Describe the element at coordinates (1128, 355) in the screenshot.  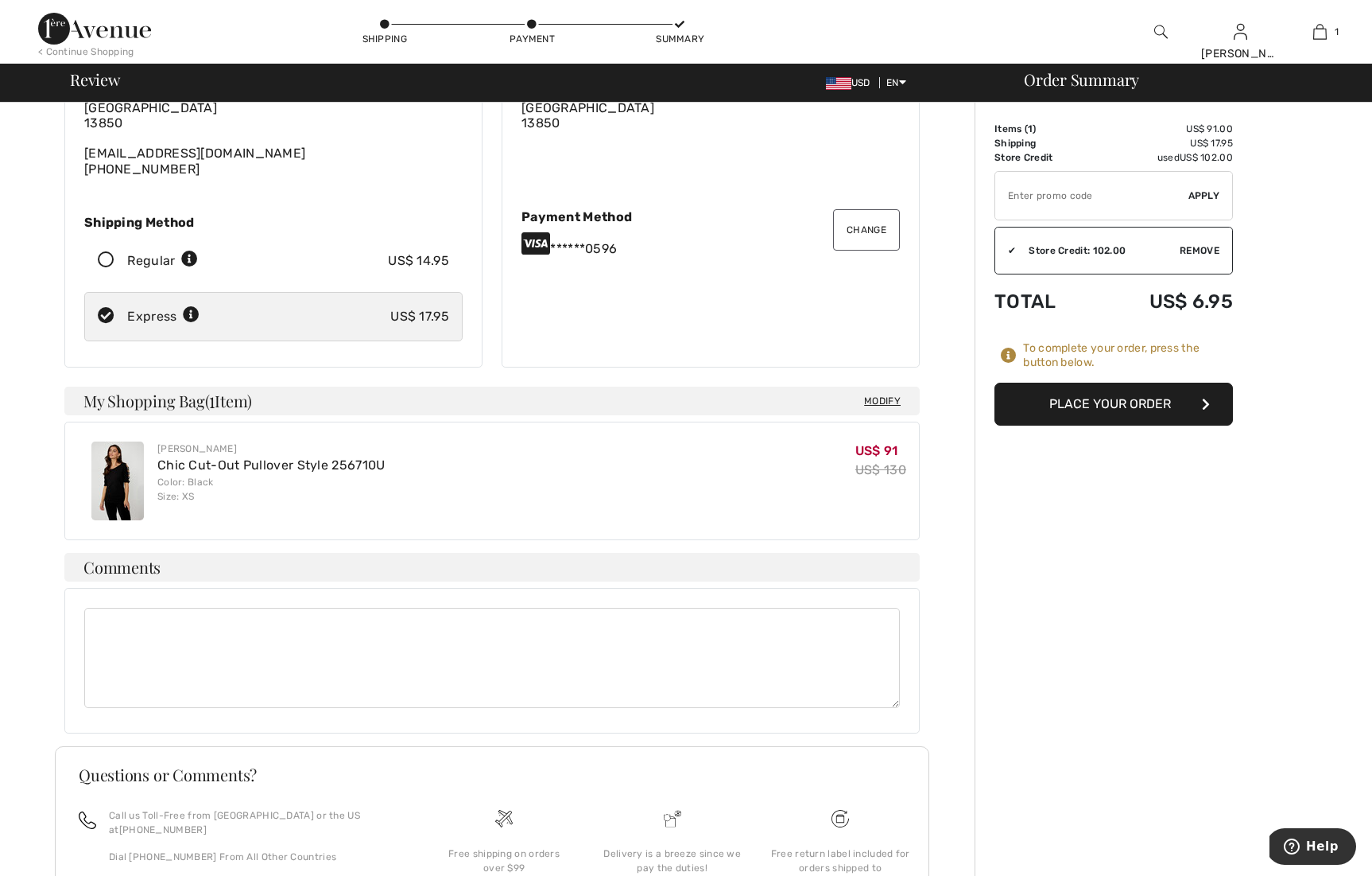
I see `div: To complete your order, press the button below.` at that location.